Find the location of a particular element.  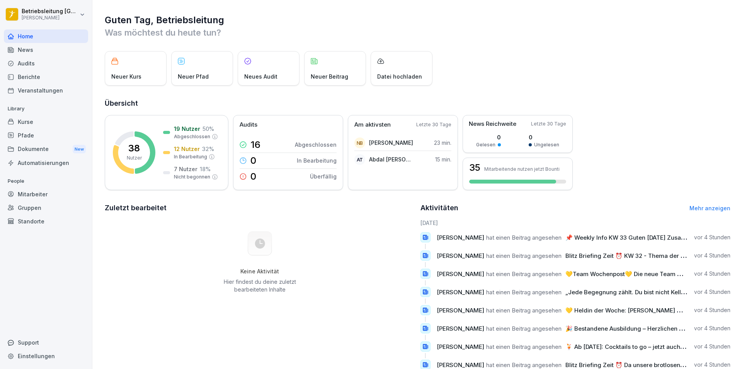

p: 38 is located at coordinates (134, 148).